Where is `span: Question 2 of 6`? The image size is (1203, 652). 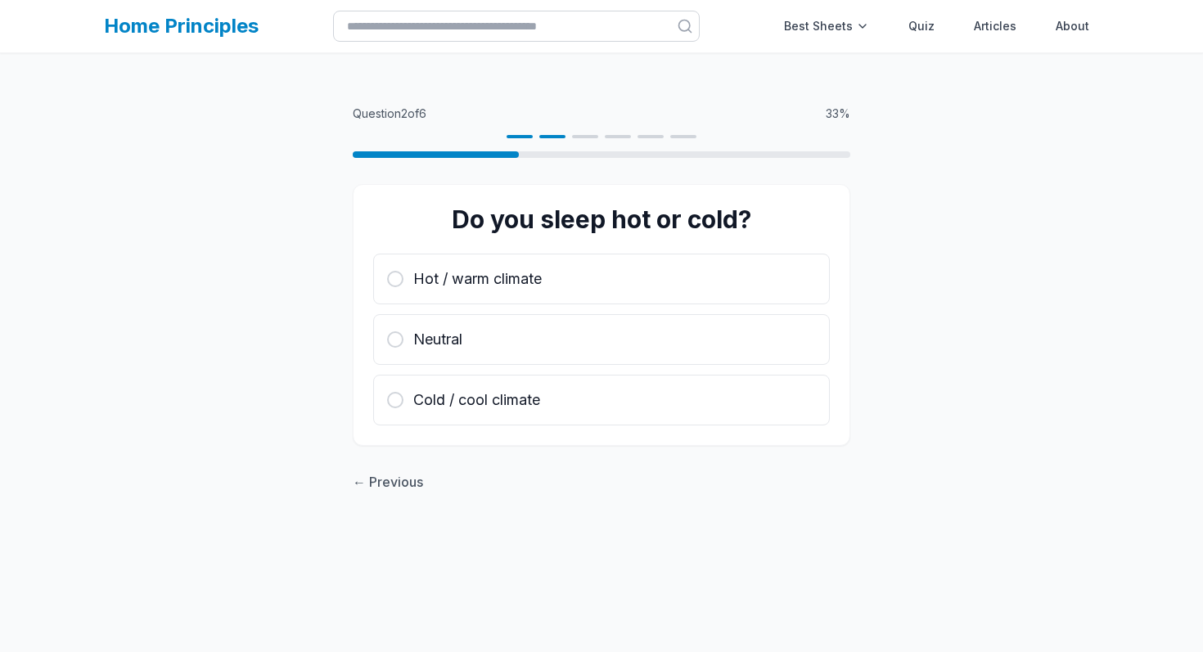 span: Question 2 of 6 is located at coordinates (390, 114).